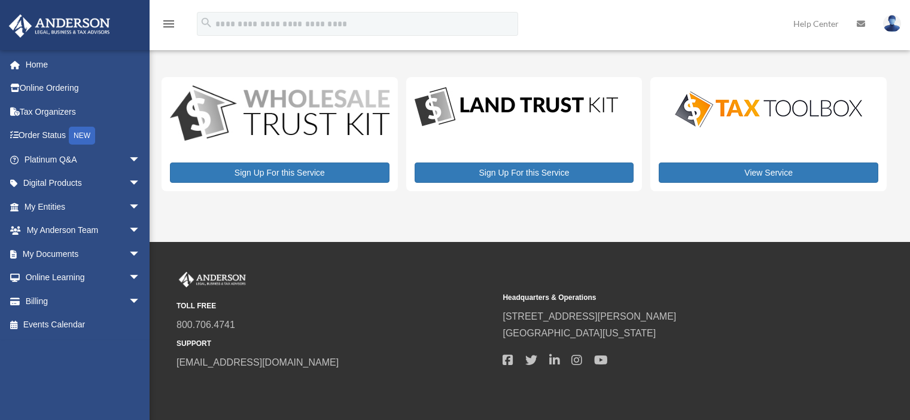 This screenshot has height=420, width=910. I want to click on img: LandTrust_lgo-1.jpg, so click(516, 107).